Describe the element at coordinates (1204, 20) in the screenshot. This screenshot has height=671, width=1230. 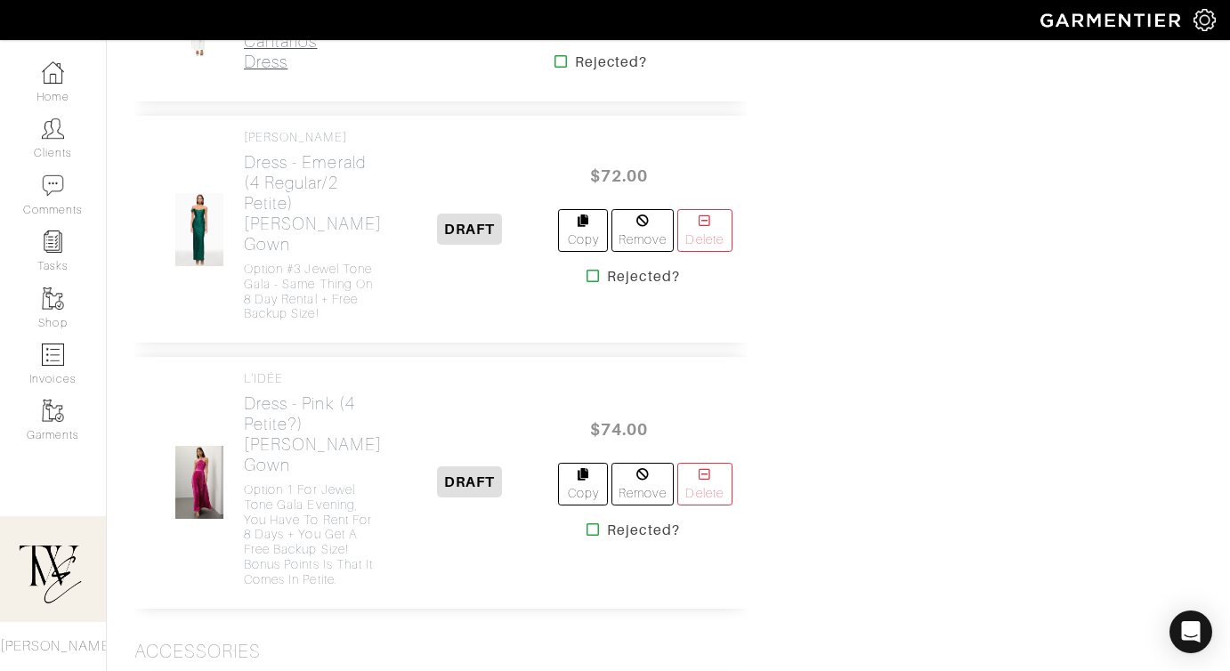
I see `img: gear-icon-white-bd11855cb880d31180b6d7d6211b90ccbf57a29d726f0c71d8c61bd08dd39cc2.png` at that location.